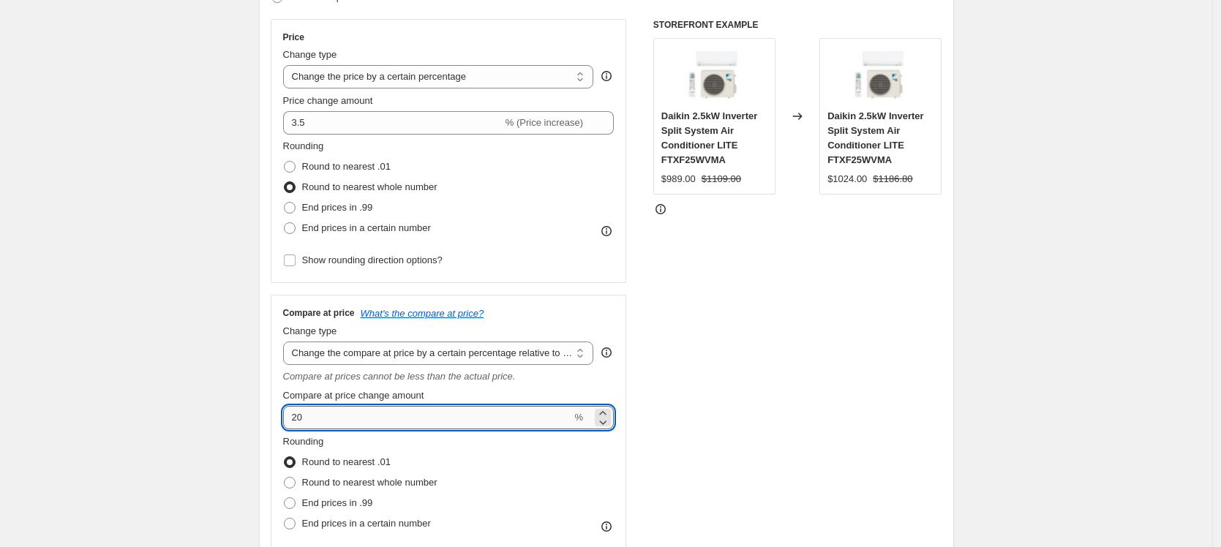 The width and height of the screenshot is (1221, 547). What do you see at coordinates (319, 313) in the screenshot?
I see `h3: Compare at price` at bounding box center [319, 313].